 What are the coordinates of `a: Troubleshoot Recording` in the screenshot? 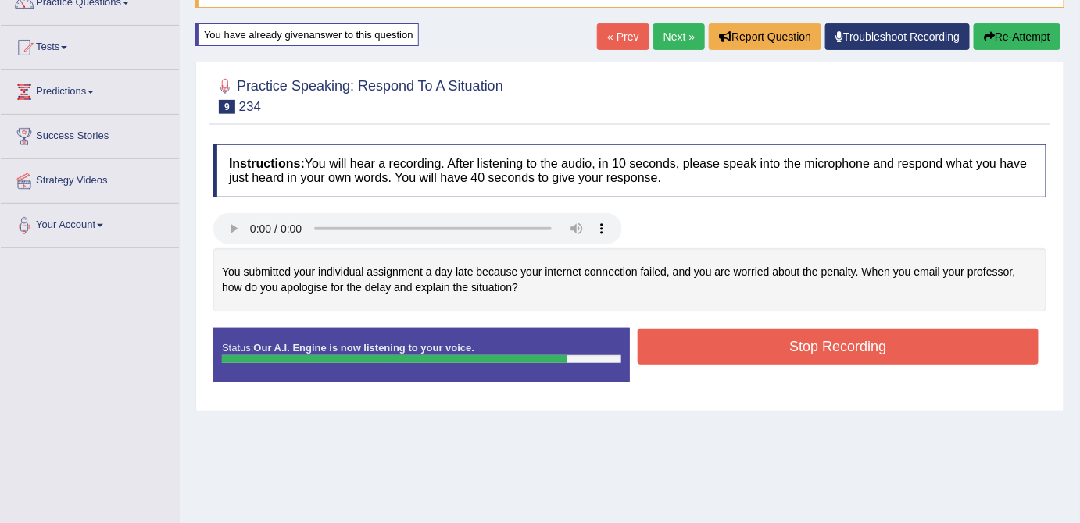 It's located at (897, 37).